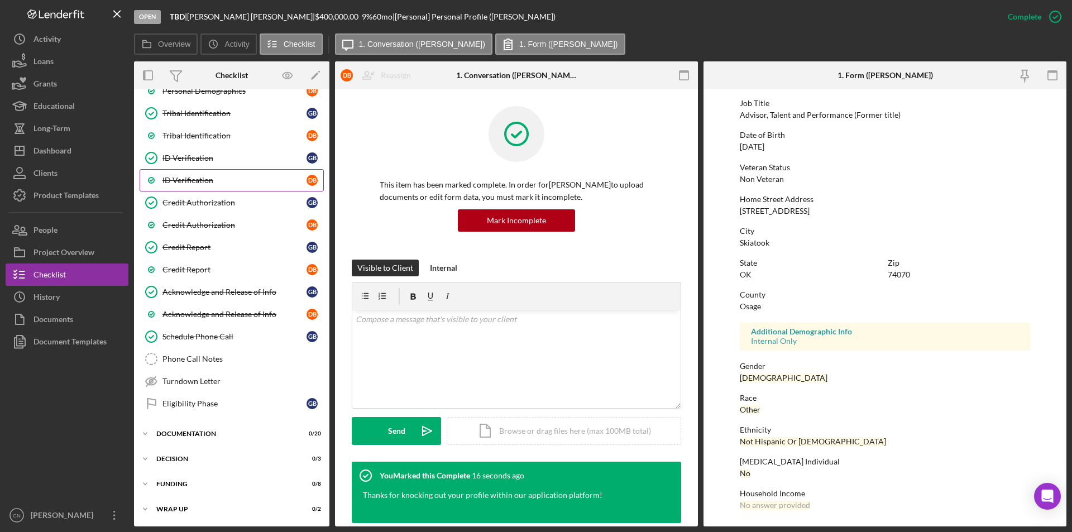  Describe the element at coordinates (516, 221) in the screenshot. I see `button: Mark Incomplete` at that location.